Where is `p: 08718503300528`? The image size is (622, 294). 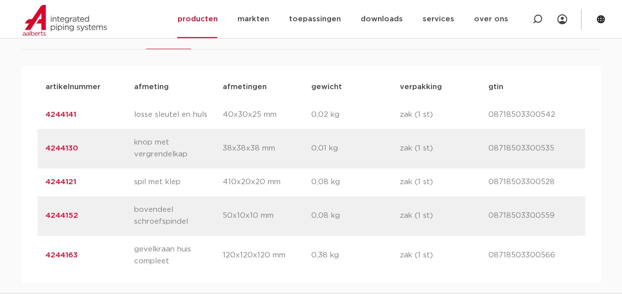 p: 08718503300528 is located at coordinates (533, 182).